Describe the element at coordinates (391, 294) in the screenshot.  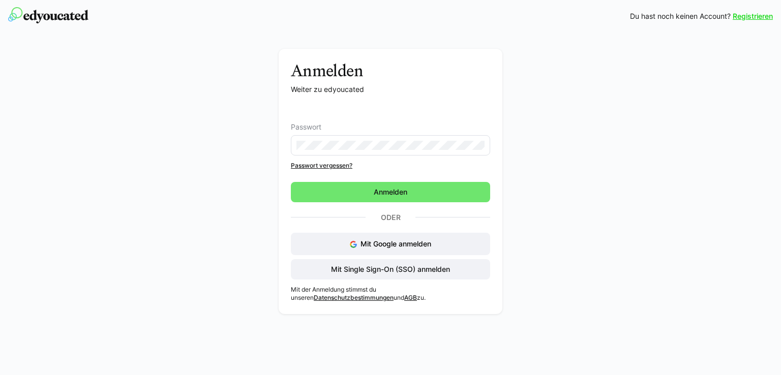
I see `p: Mit der Anmeldung stimmst du unseren und zu.` at that location.